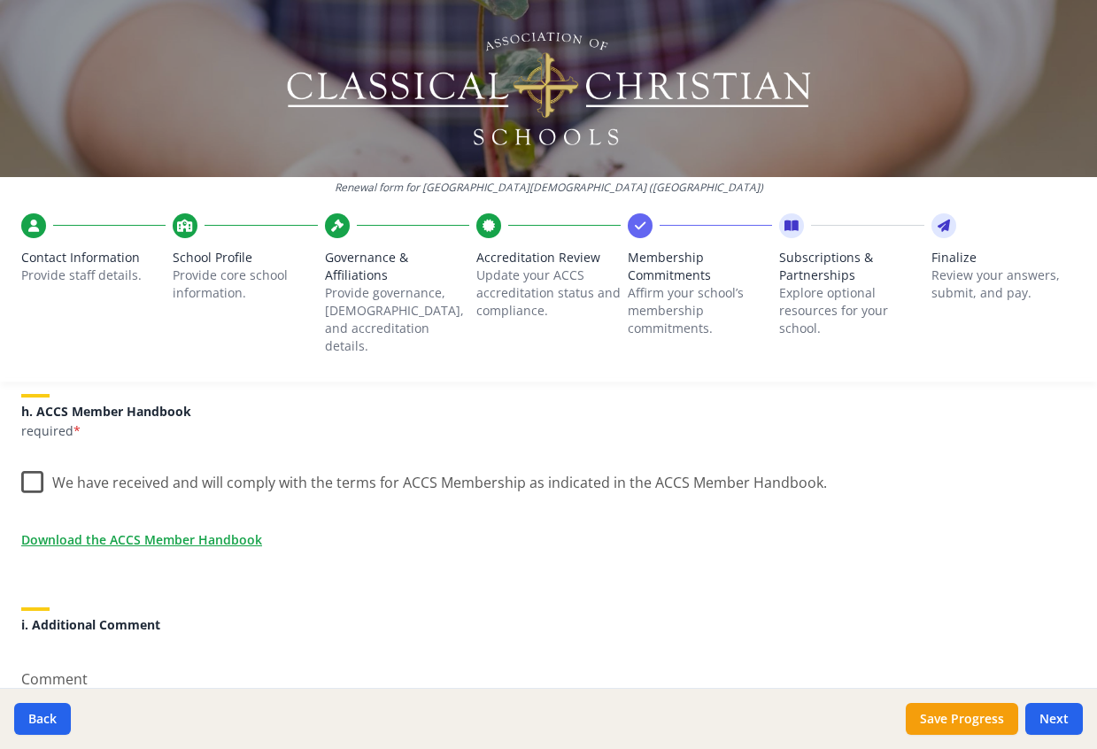  I want to click on p: Provide staff details., so click(93, 275).